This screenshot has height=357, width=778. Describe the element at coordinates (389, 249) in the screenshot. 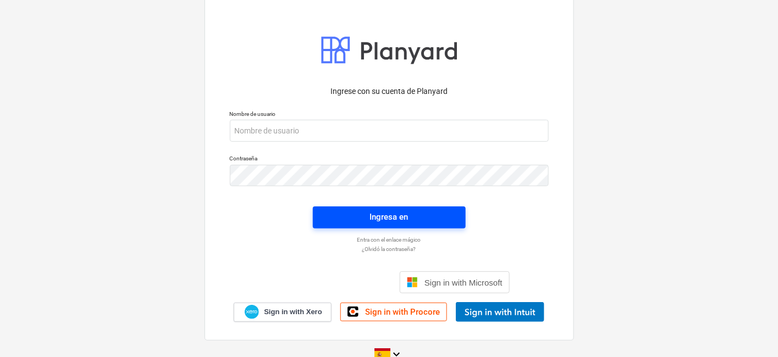

I see `a: ¿Olvidó la contraseña?` at that location.